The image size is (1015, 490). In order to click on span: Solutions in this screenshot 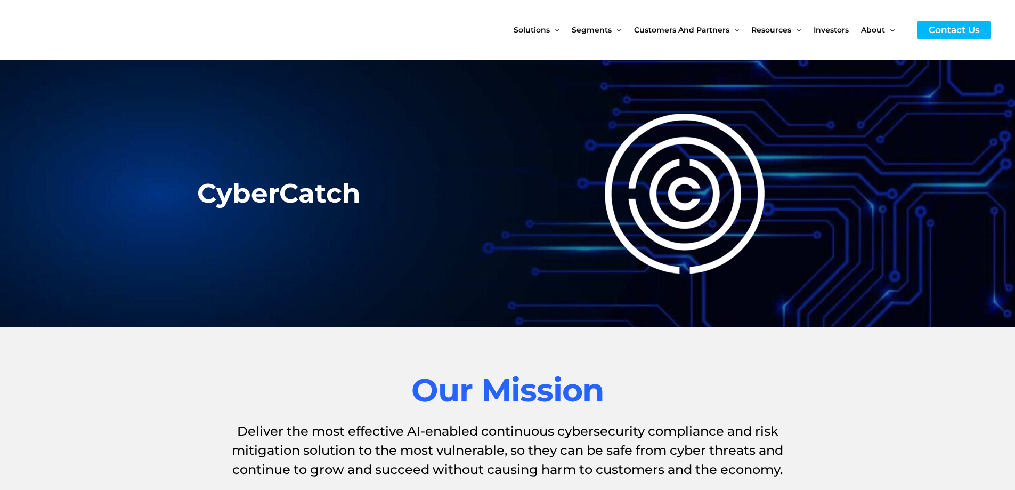, I will do `click(532, 30)`.